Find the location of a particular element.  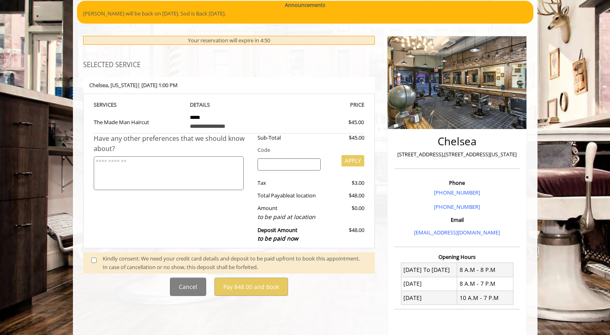

div: $0.00 is located at coordinates (346, 213).